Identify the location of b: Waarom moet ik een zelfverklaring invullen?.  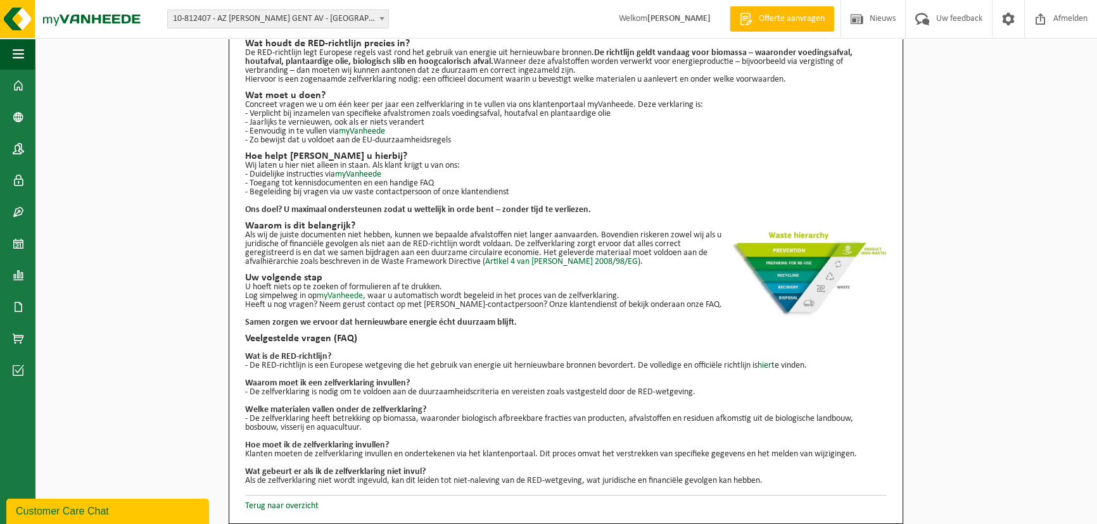
(327, 383).